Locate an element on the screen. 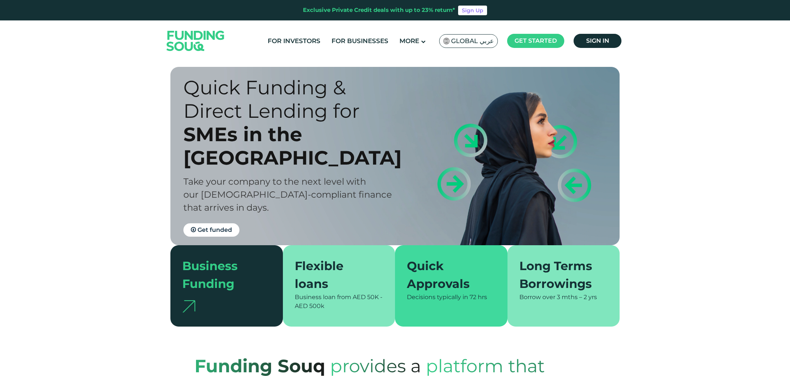 This screenshot has width=790, height=376. a: For Businesses is located at coordinates (360, 41).